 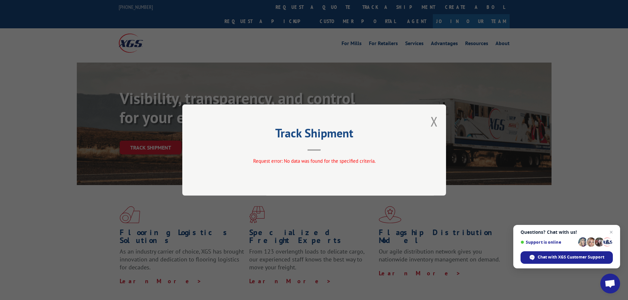 I want to click on span: Questions? Chat with us!, so click(x=567, y=232).